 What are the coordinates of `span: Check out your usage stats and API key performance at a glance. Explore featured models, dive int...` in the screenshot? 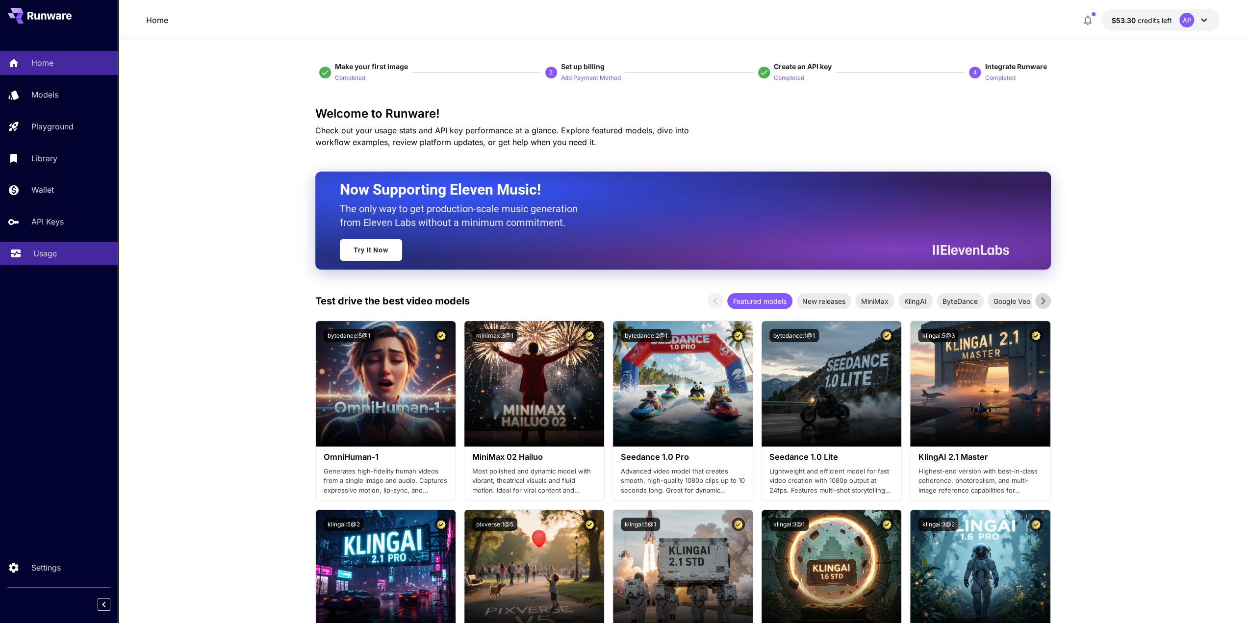 It's located at (502, 136).